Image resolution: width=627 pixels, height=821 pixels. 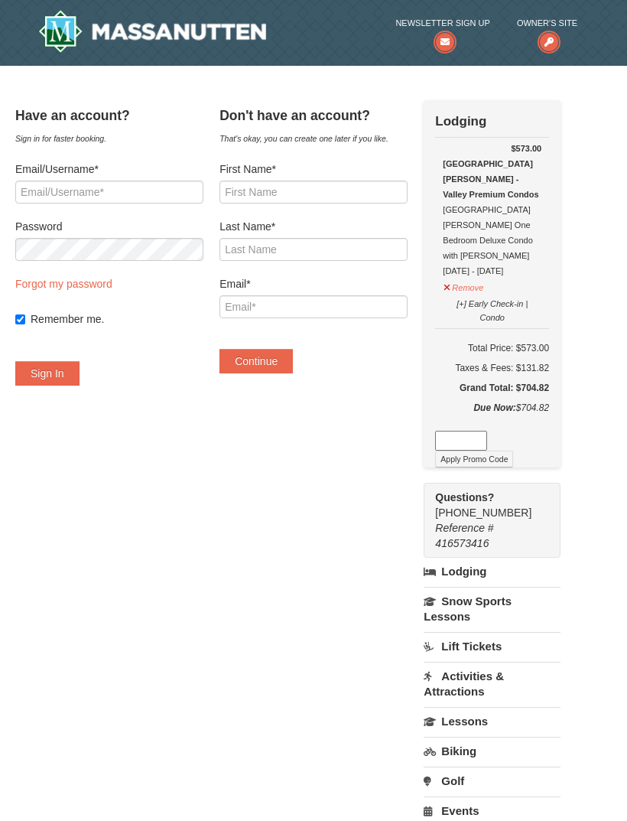 I want to click on a: Biking, so click(x=492, y=751).